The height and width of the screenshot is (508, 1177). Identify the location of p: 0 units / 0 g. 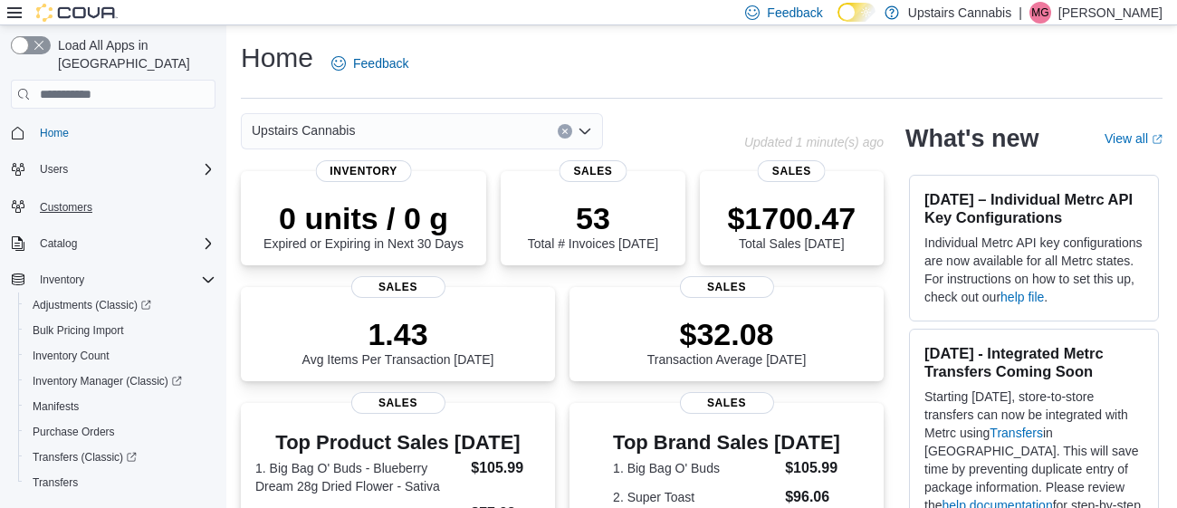
(363, 218).